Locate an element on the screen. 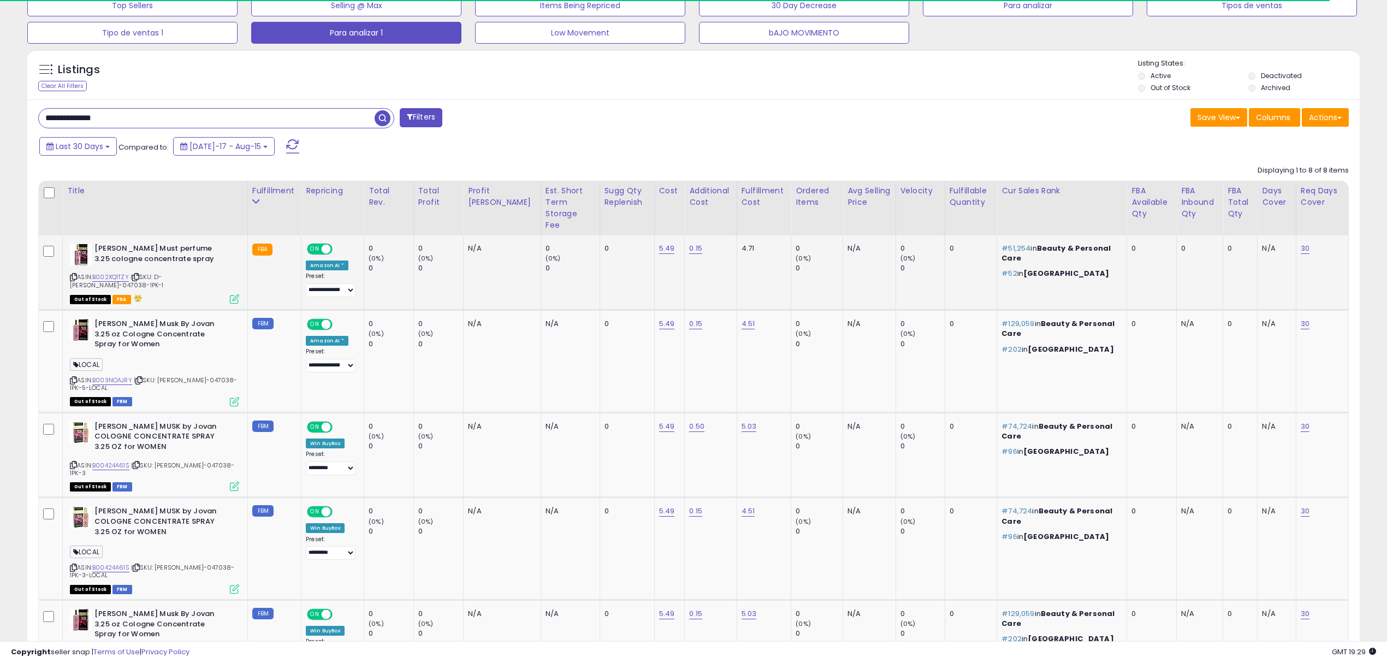  span: ON is located at coordinates (314, 426).